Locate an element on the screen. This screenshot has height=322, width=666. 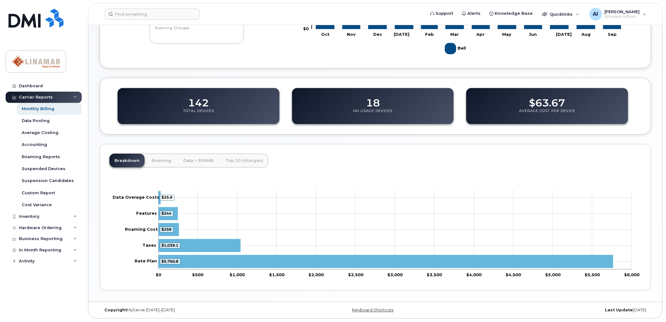
a: Knowledge Base is located at coordinates (511, 14).